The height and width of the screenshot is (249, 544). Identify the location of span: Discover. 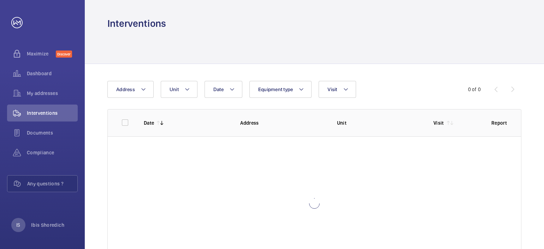
(64, 54).